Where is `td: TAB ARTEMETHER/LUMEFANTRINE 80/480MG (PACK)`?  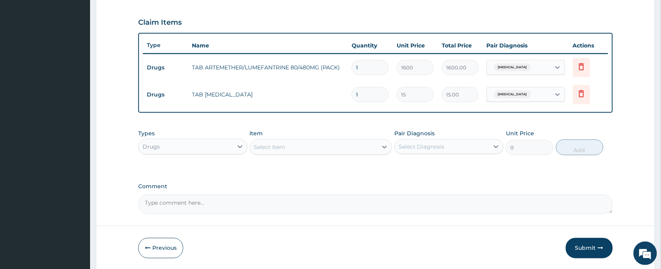
td: TAB ARTEMETHER/LUMEFANTRINE 80/480MG (PACK) is located at coordinates (268, 67).